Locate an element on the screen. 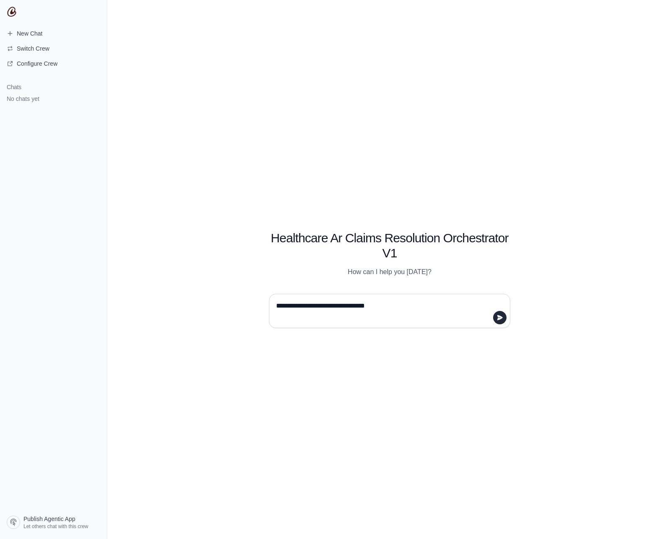 The image size is (672, 539). a: Publish Agentic App Let others chat with this crew is located at coordinates (53, 523).